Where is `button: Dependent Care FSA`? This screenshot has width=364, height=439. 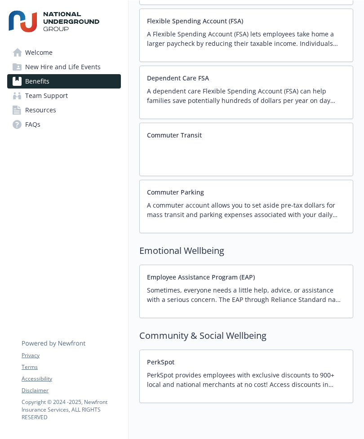
button: Dependent Care FSA is located at coordinates (178, 78).